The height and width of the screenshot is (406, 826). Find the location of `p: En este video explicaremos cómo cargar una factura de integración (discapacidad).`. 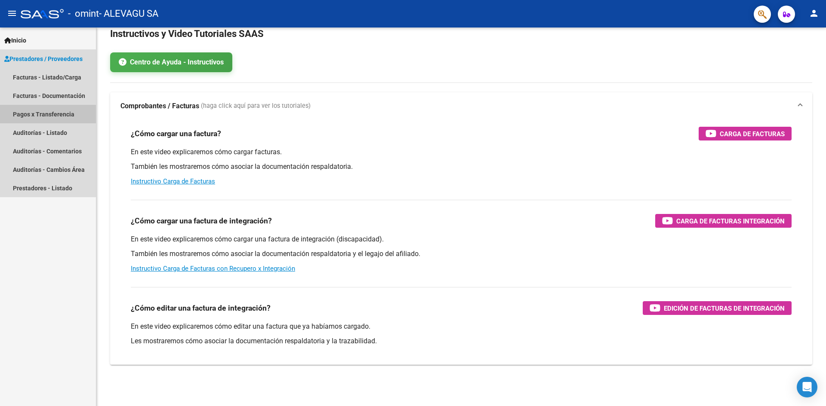

p: En este video explicaremos cómo cargar una factura de integración (discapacidad). is located at coordinates (461, 239).